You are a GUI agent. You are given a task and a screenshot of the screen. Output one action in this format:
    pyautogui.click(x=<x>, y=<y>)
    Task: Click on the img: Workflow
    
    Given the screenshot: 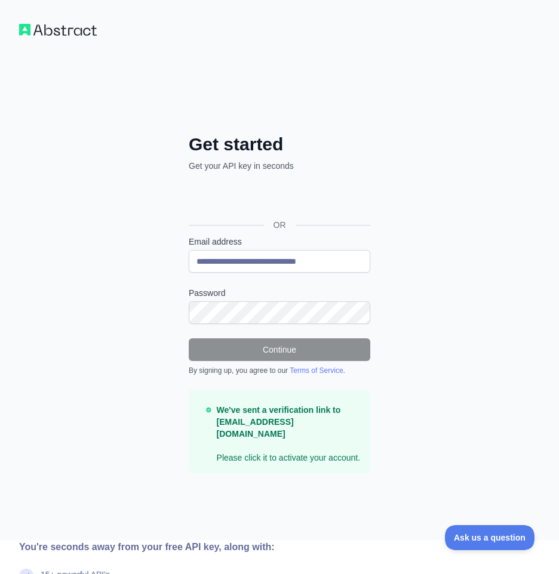 What is the action you would take?
    pyautogui.click(x=58, y=30)
    